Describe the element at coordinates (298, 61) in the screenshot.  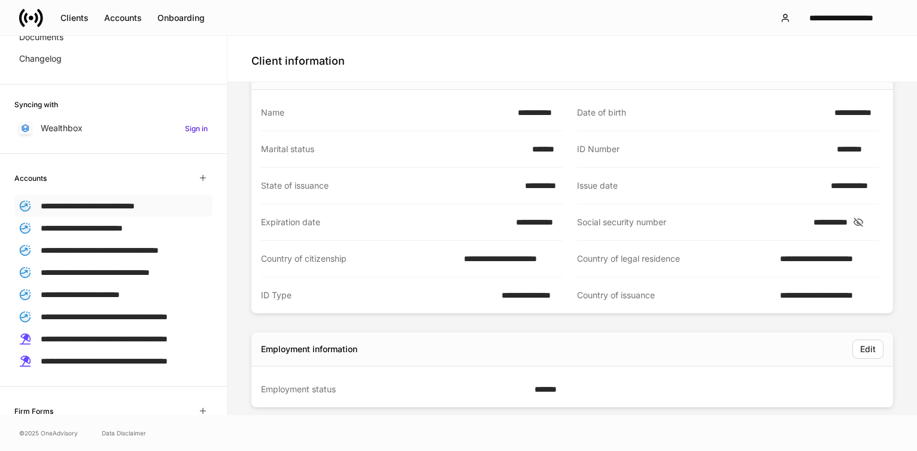
I see `h4: Client information` at that location.